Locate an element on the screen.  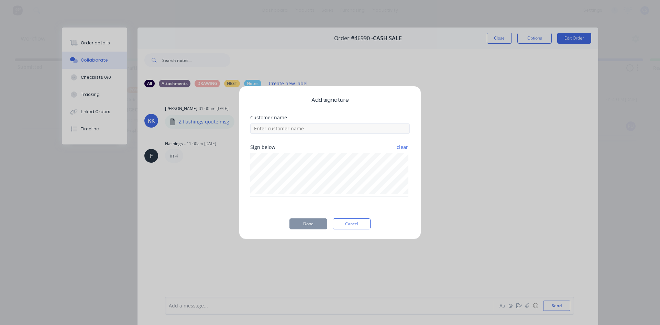
span: Add signature is located at coordinates (330, 100).